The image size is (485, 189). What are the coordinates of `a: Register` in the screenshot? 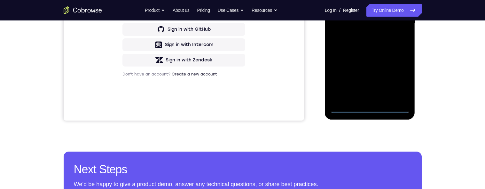 It's located at (351, 10).